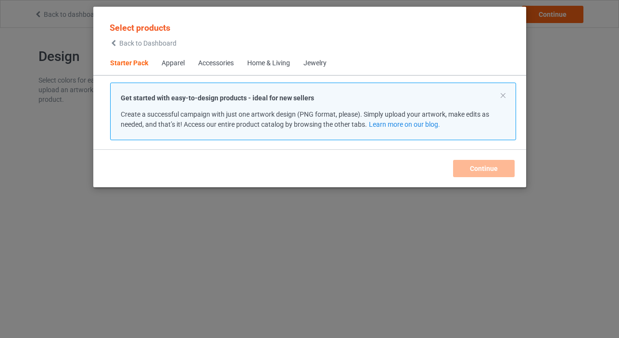 This screenshot has height=338, width=619. What do you see at coordinates (129, 63) in the screenshot?
I see `span: Starter Pack` at bounding box center [129, 63].